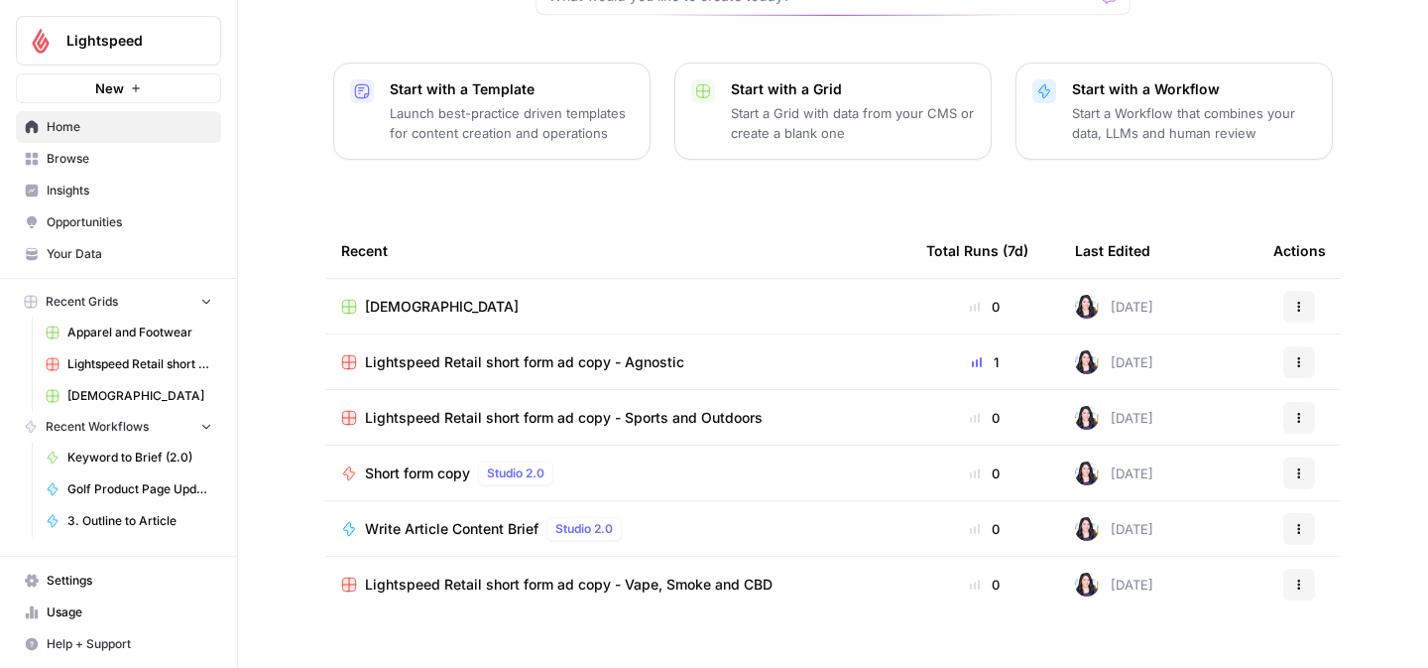 This screenshot has height=668, width=1428. I want to click on button: Help + Support, so click(118, 644).